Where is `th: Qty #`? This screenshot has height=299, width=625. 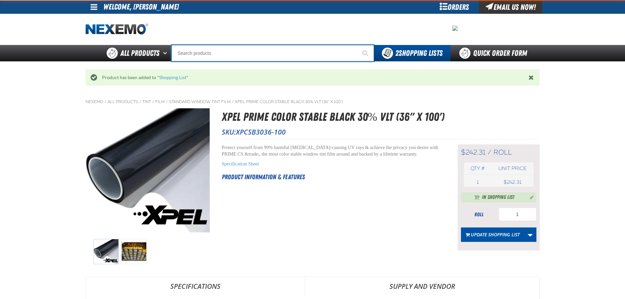
th: Qty # is located at coordinates (477, 168).